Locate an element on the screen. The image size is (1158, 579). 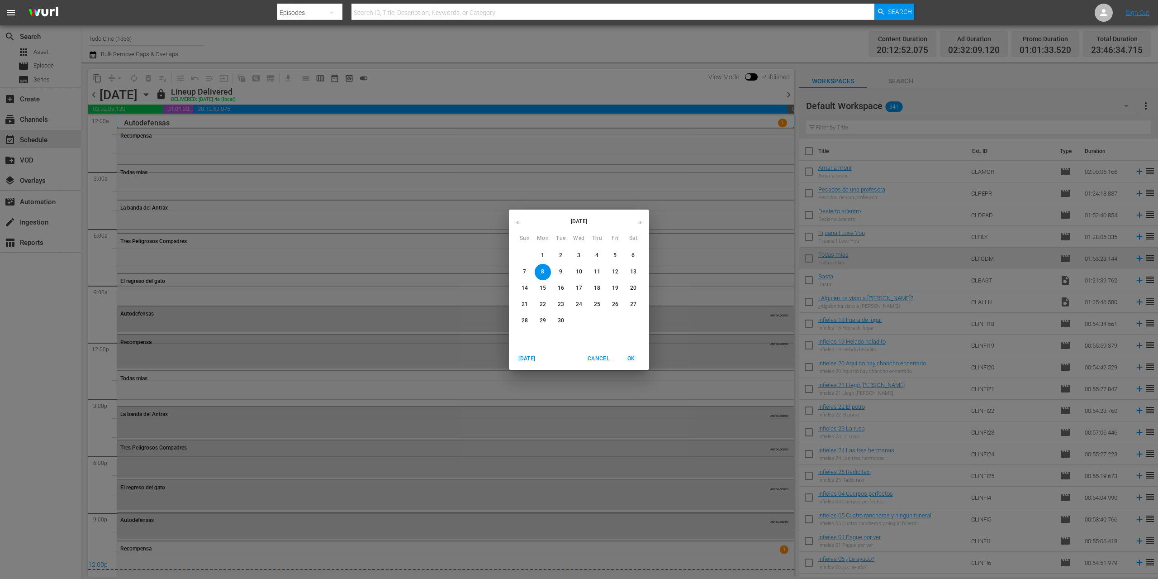
span: Sat is located at coordinates (633, 238).